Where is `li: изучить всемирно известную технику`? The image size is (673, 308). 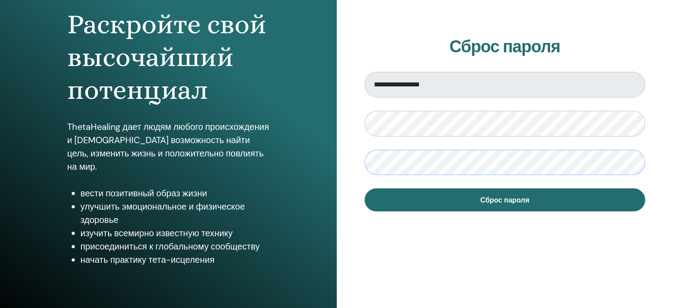
li: изучить всемирно известную технику is located at coordinates (175, 233).